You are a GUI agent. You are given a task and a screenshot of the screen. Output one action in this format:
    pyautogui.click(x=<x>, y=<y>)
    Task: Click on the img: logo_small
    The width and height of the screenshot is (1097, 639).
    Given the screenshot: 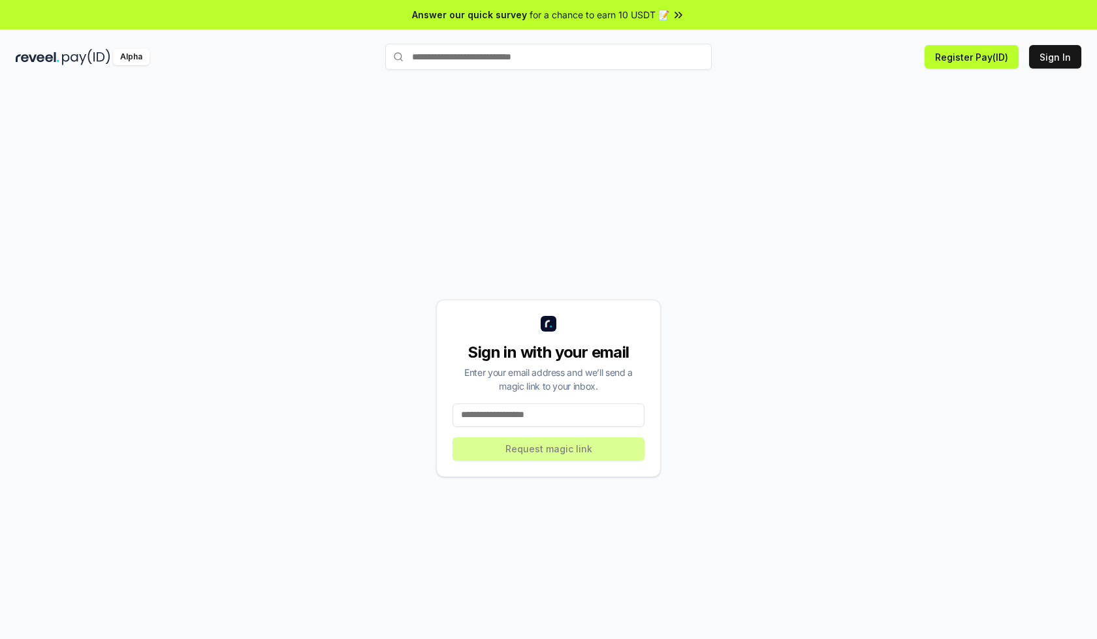 What is the action you would take?
    pyautogui.click(x=549, y=324)
    